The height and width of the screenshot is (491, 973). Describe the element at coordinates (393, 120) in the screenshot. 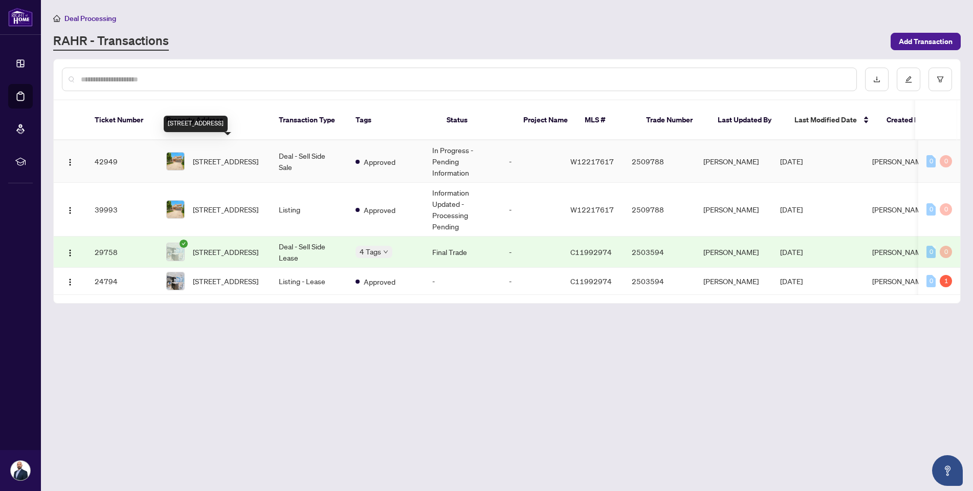

I see `th: Tags` at that location.